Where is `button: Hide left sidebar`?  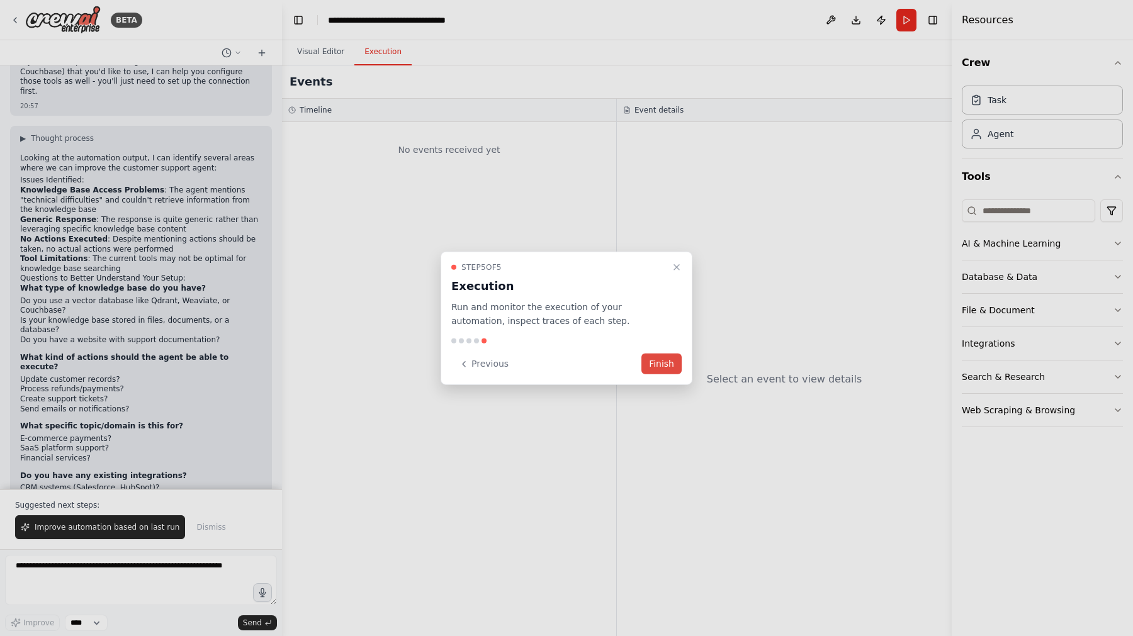
button: Hide left sidebar is located at coordinates (298, 20).